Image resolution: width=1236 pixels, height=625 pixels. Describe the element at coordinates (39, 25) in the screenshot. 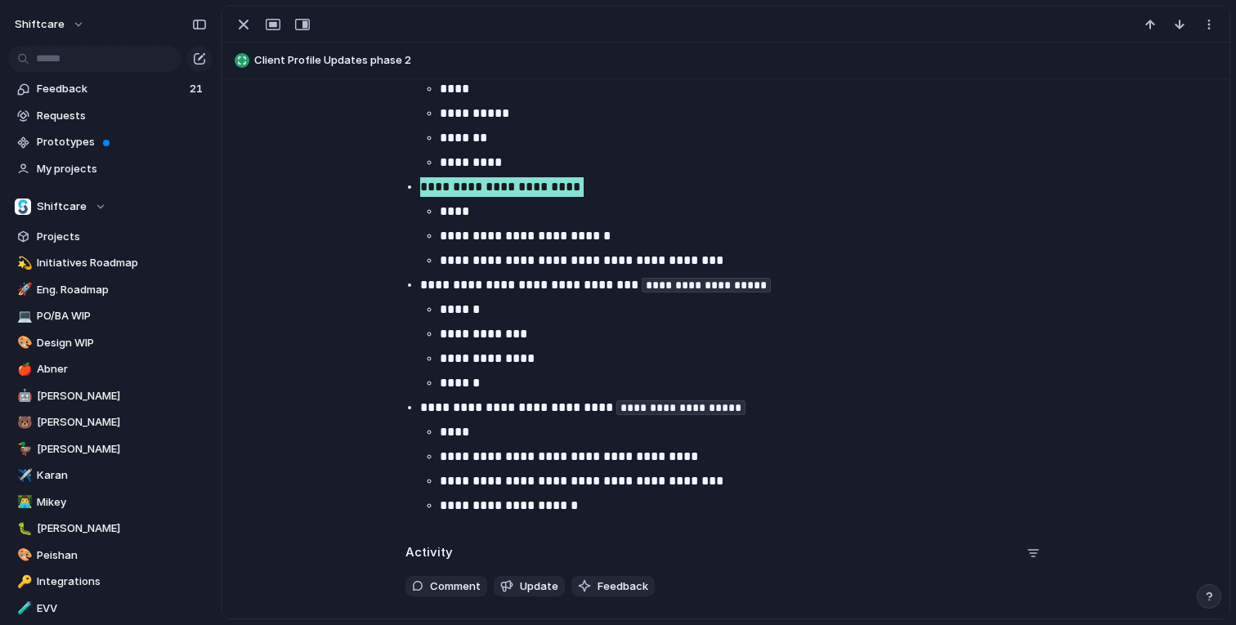

I see `span: shiftcare` at that location.